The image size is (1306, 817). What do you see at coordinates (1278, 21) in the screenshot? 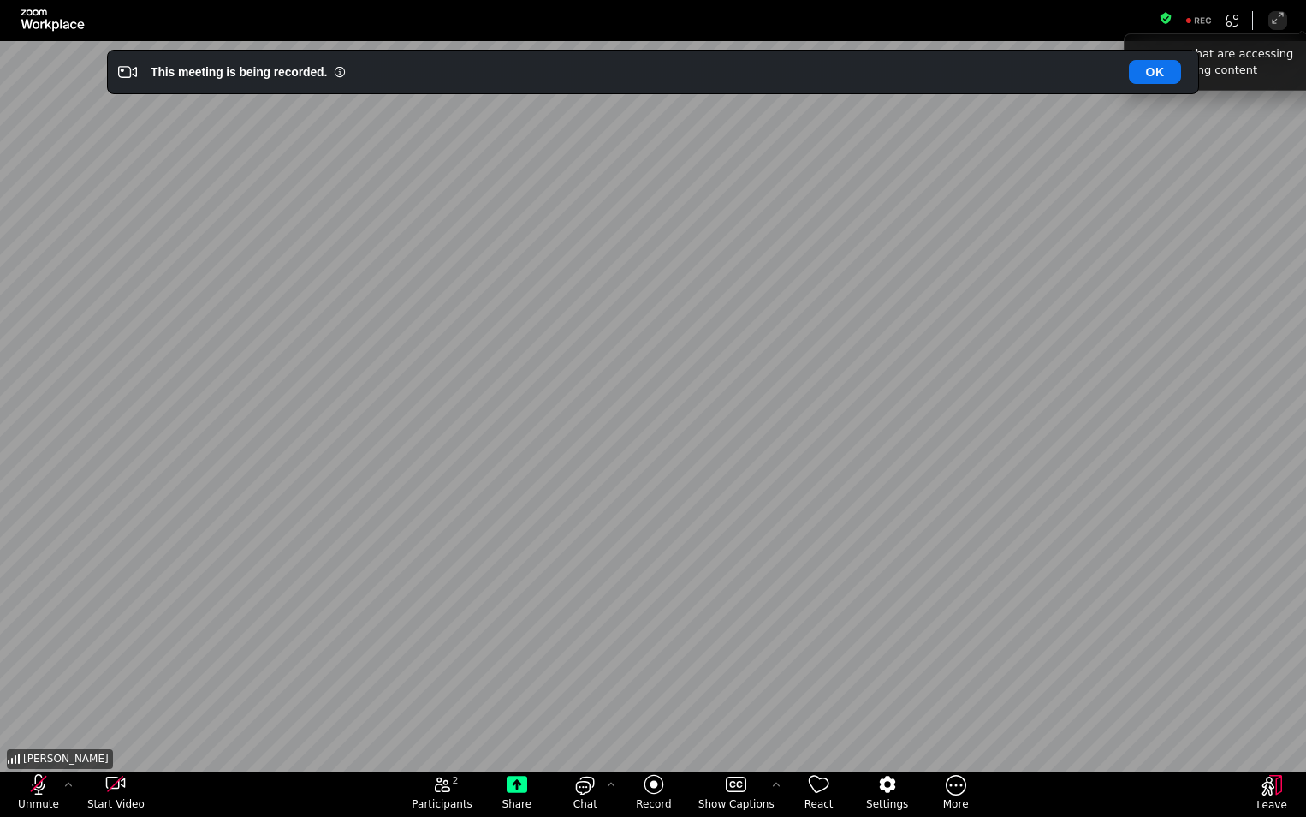
I see `button: Enter Full Screen` at bounding box center [1278, 21].